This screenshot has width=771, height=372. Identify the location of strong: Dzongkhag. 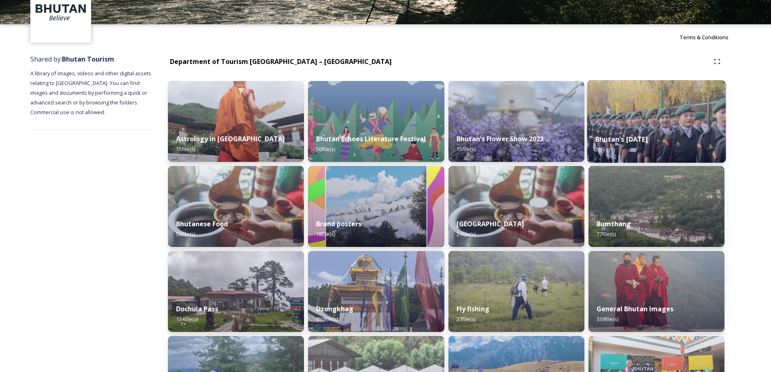
(335, 309).